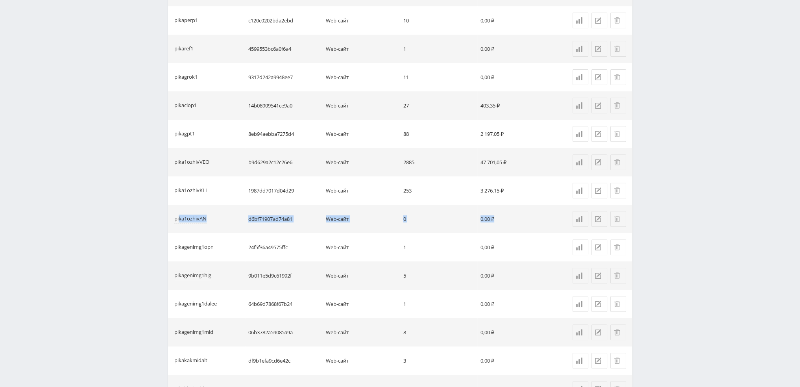 The image size is (800, 387). What do you see at coordinates (438, 20) in the screenshot?
I see `td: 10` at bounding box center [438, 20].